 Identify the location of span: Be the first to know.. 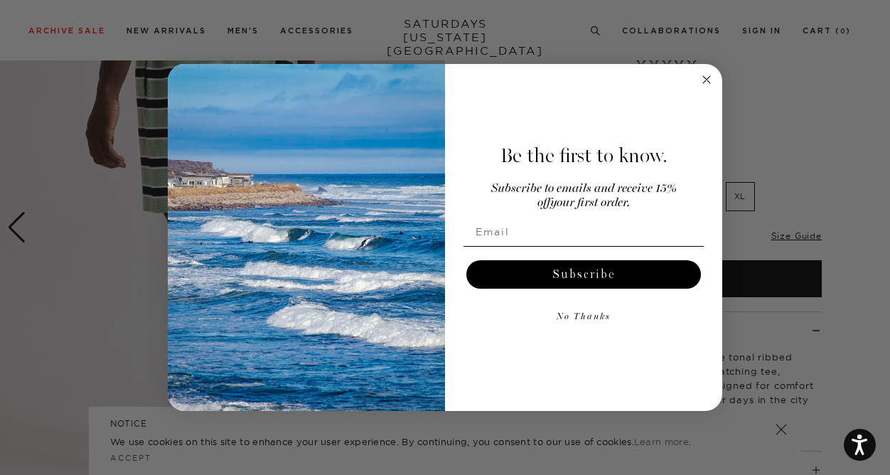
(584, 156).